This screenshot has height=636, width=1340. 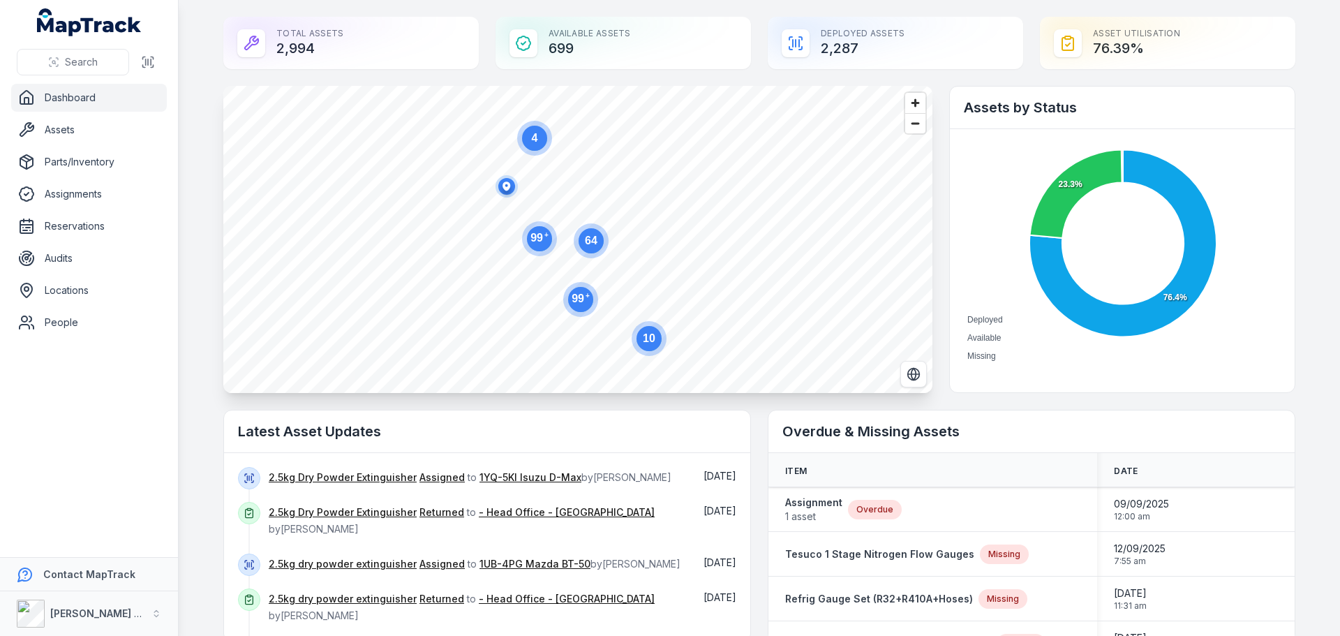 I want to click on span: 1 asset, so click(x=814, y=516).